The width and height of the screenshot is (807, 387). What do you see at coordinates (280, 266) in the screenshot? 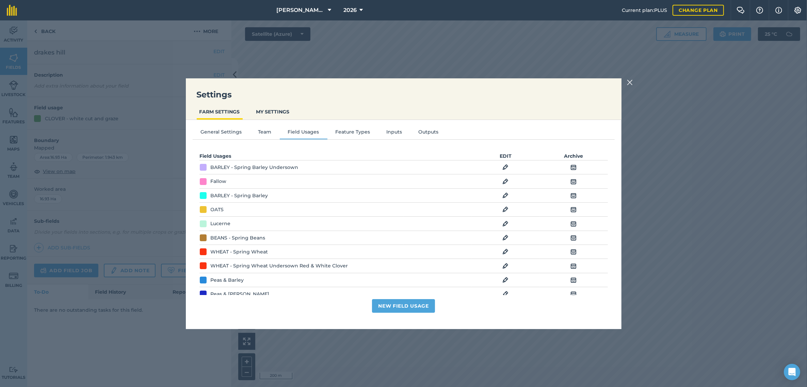
I see `div: WHEAT - Spring Wheat Undersown Red & White Clover` at bounding box center [280, 266].